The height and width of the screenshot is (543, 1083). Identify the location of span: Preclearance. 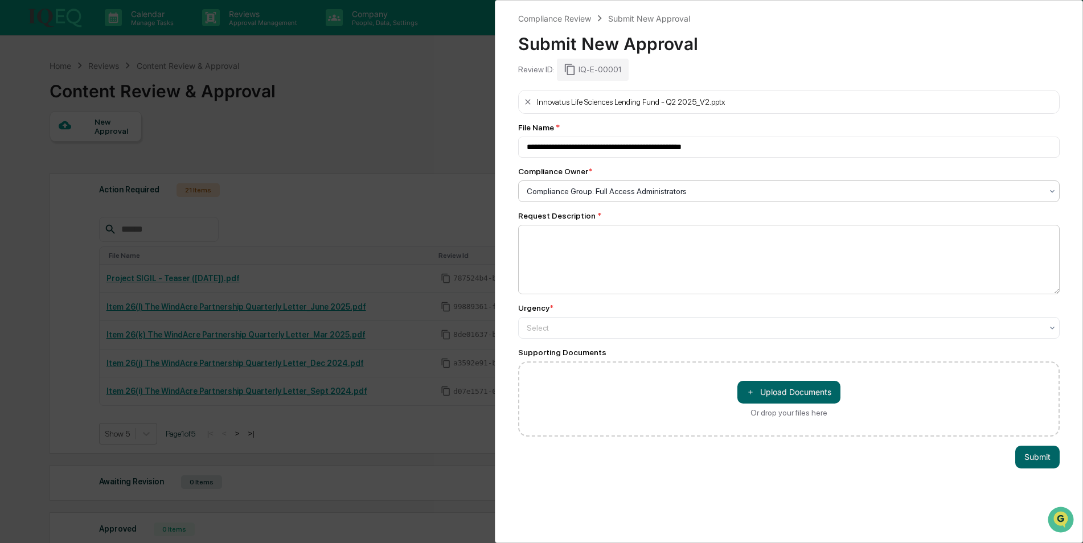
(48, 208).